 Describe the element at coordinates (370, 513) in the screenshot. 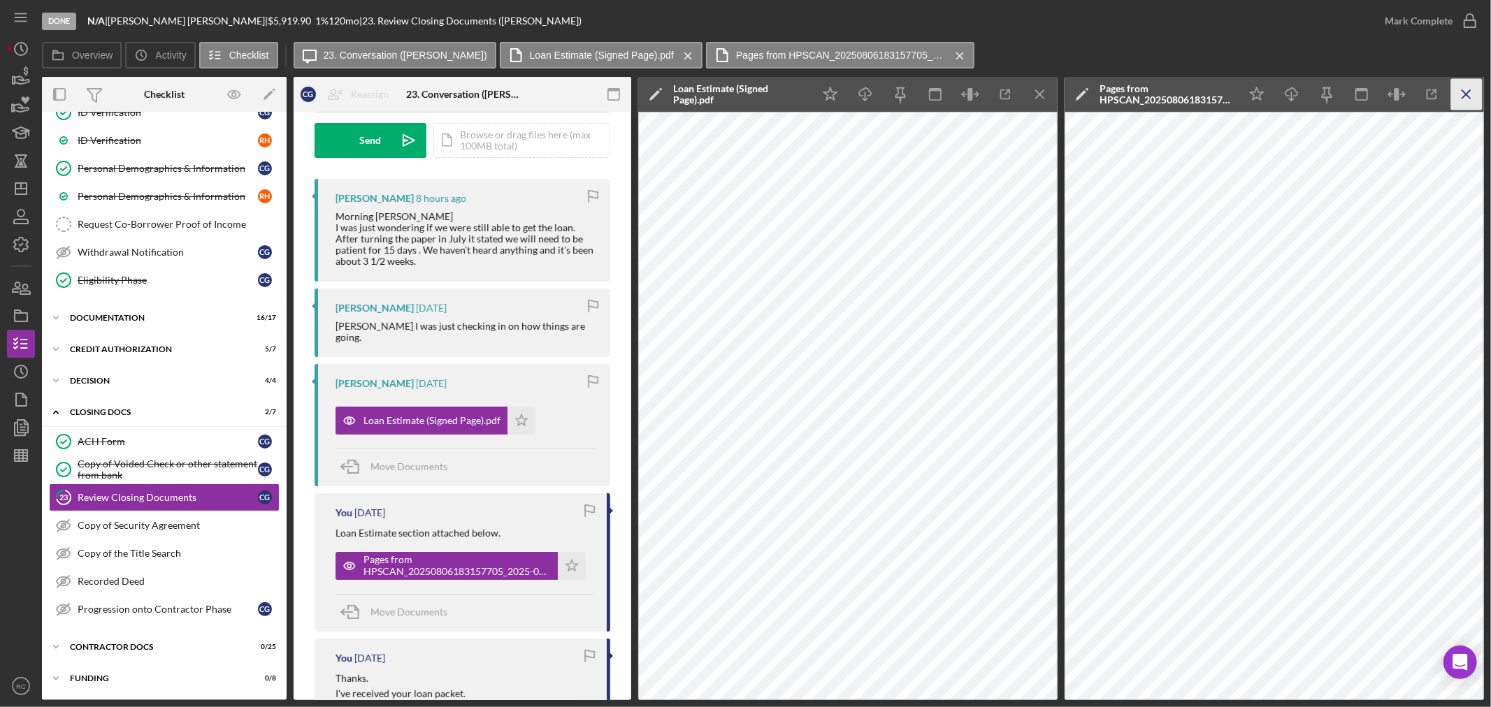

I see `time: 2025-08-08 15:04` at that location.